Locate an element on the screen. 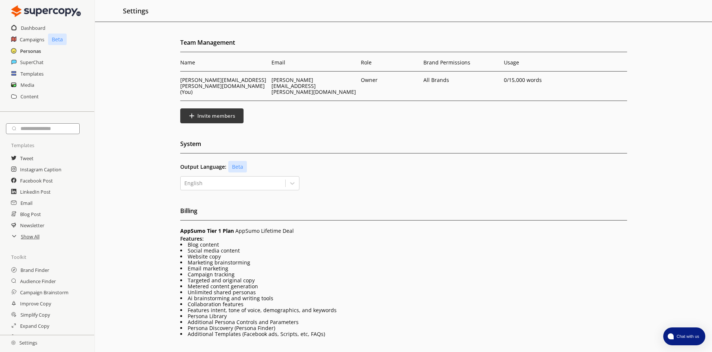 This screenshot has height=352, width=712. h2: LinkedIn Post is located at coordinates (35, 192).